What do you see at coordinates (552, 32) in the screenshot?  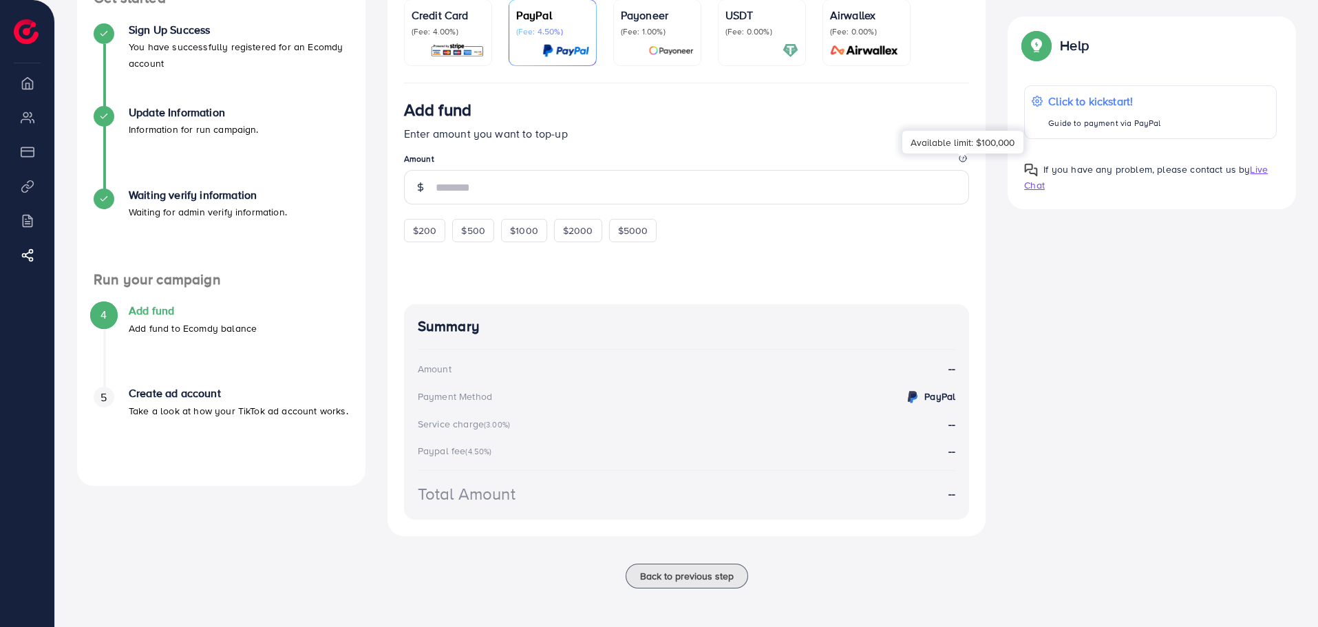 I see `p: (Fee: 4.50%)` at bounding box center [552, 32].